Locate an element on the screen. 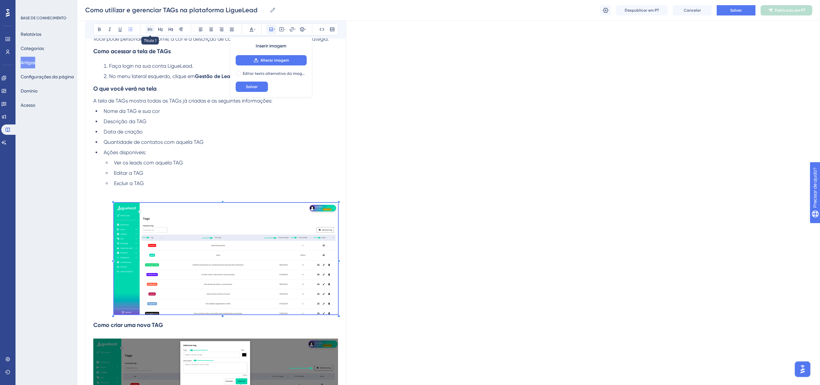  span: Você pode personalizar o nome, a cor e a descrição de cada TAG, de acordo com a sua estratégia. is located at coordinates (211, 39).